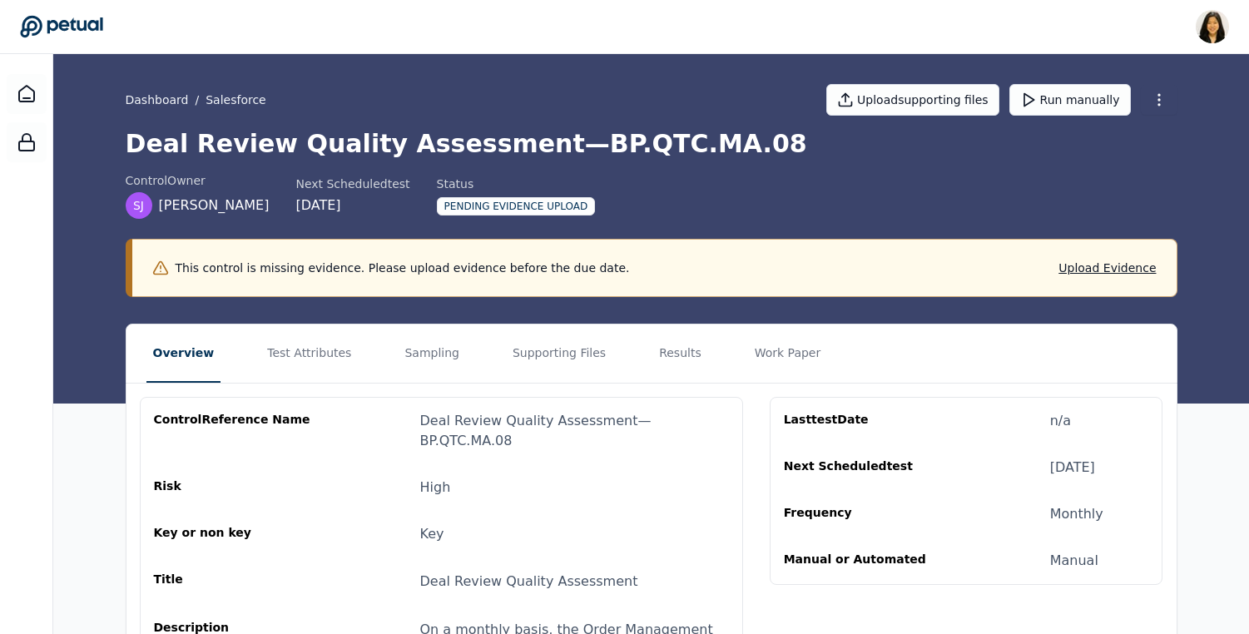 This screenshot has height=634, width=1249. What do you see at coordinates (435, 488) in the screenshot?
I see `div: High` at bounding box center [435, 488].